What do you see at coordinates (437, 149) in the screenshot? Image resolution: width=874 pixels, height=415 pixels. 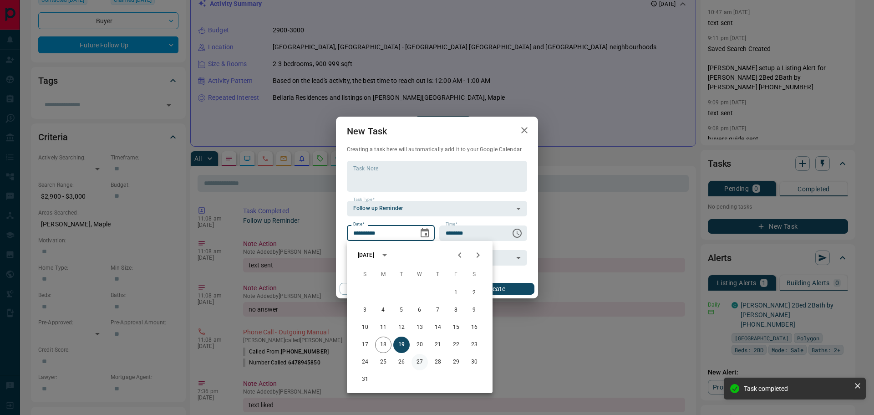 I see `p: Creating a task here will automatically add it to your Google Calendar.` at bounding box center [437, 149].